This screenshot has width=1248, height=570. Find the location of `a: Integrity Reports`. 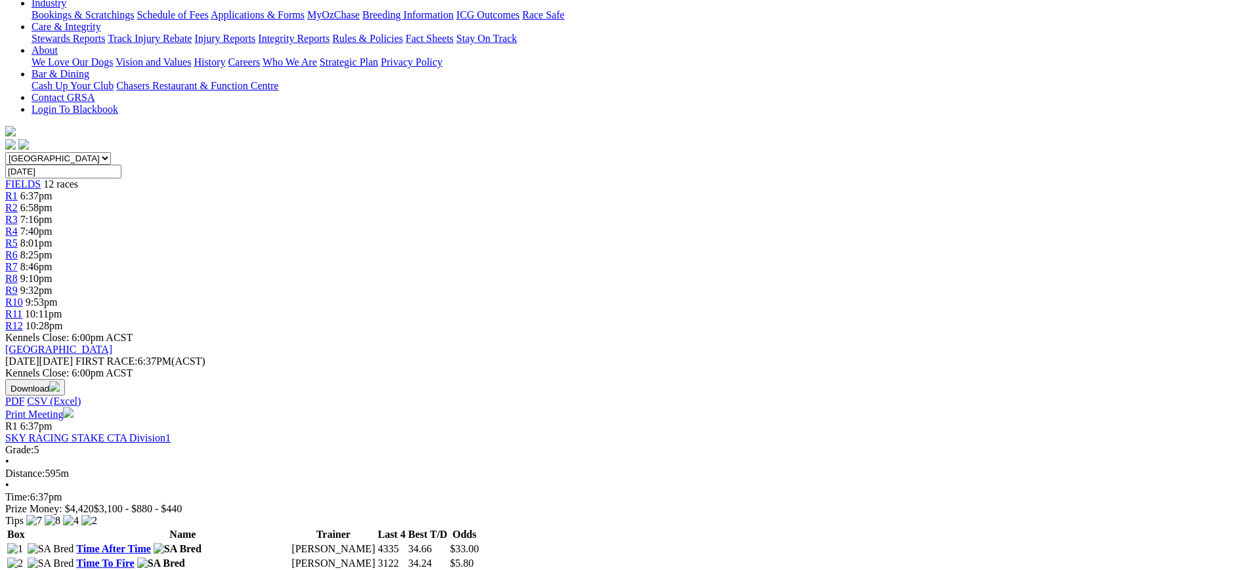

a: Integrity Reports is located at coordinates (293, 38).